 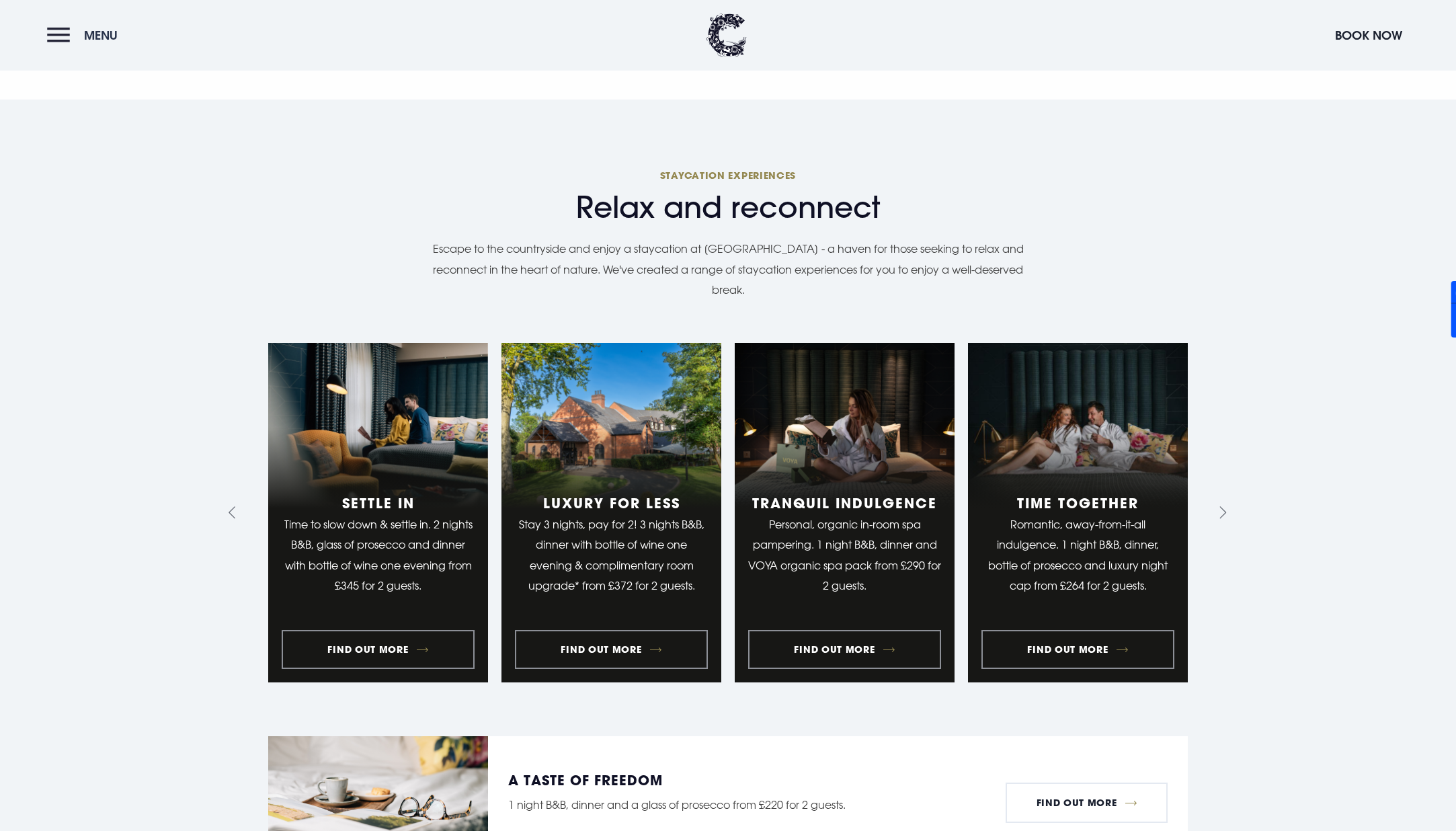 I want to click on li: 3 of 9, so click(x=845, y=512).